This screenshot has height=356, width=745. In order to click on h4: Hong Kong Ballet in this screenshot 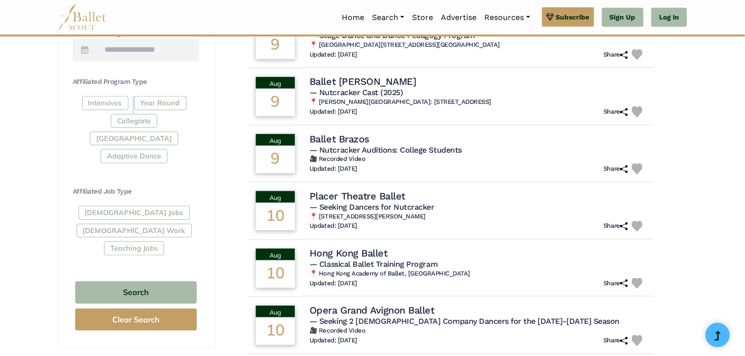, I will do `click(348, 253)`.